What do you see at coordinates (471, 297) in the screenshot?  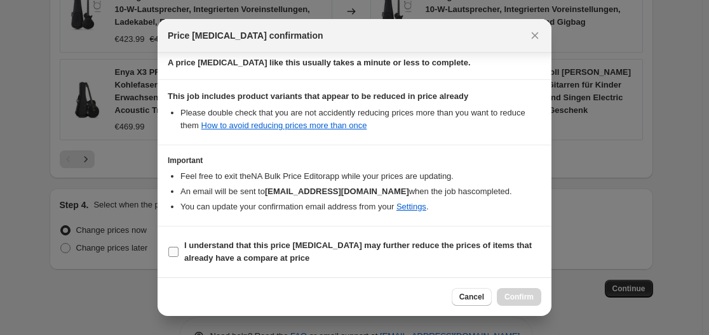 I see `span: Cancel` at bounding box center [471, 297].